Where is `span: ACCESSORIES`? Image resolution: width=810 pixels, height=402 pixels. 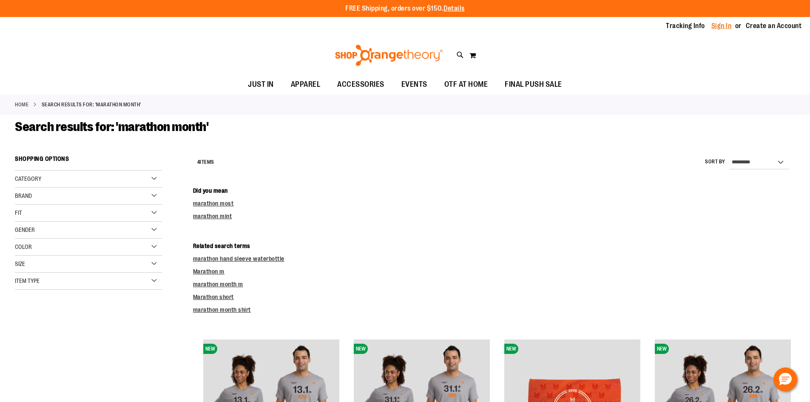 span: ACCESSORIES is located at coordinates (360, 84).